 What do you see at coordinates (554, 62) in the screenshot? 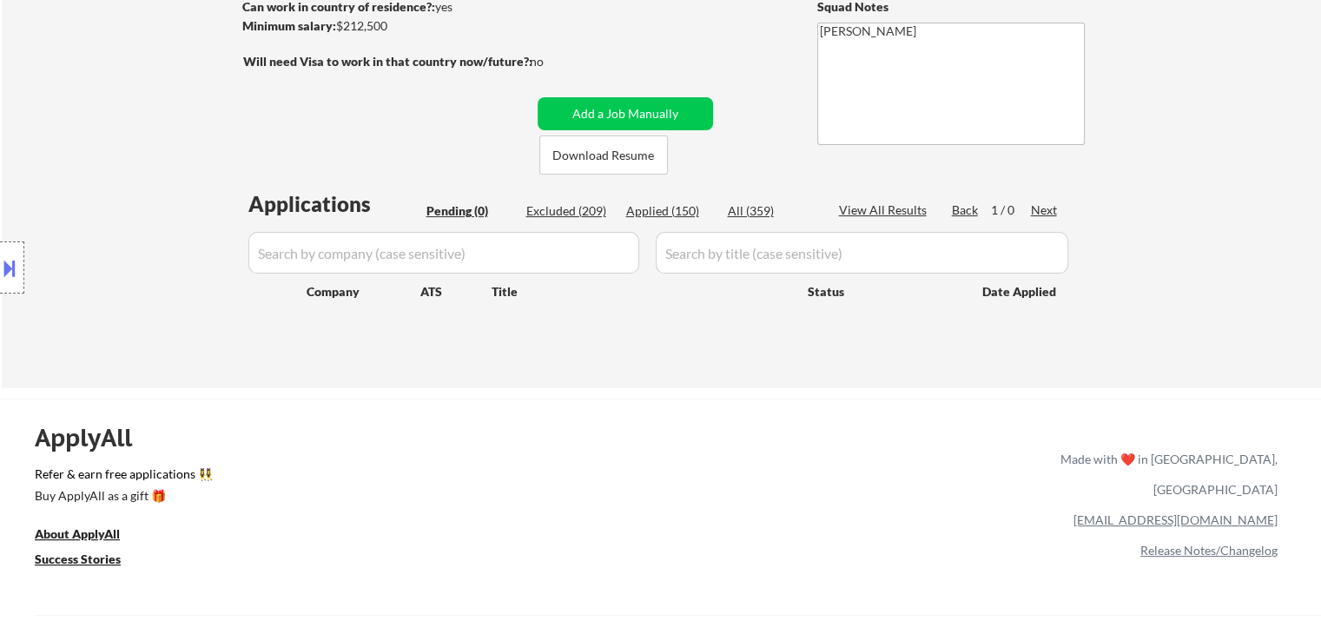
I see `div: no` at bounding box center [554, 62].